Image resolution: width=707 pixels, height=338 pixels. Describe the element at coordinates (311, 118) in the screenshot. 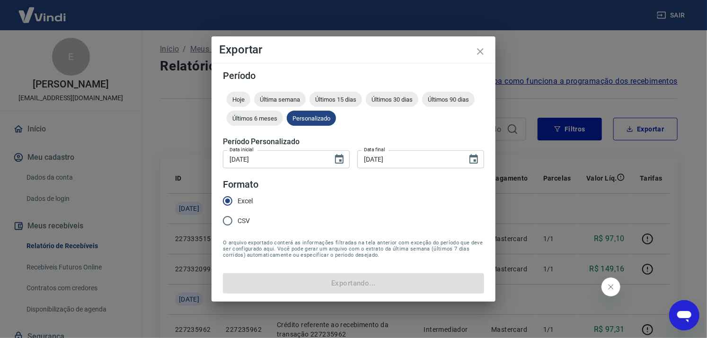

I see `div: Personalizado` at that location.